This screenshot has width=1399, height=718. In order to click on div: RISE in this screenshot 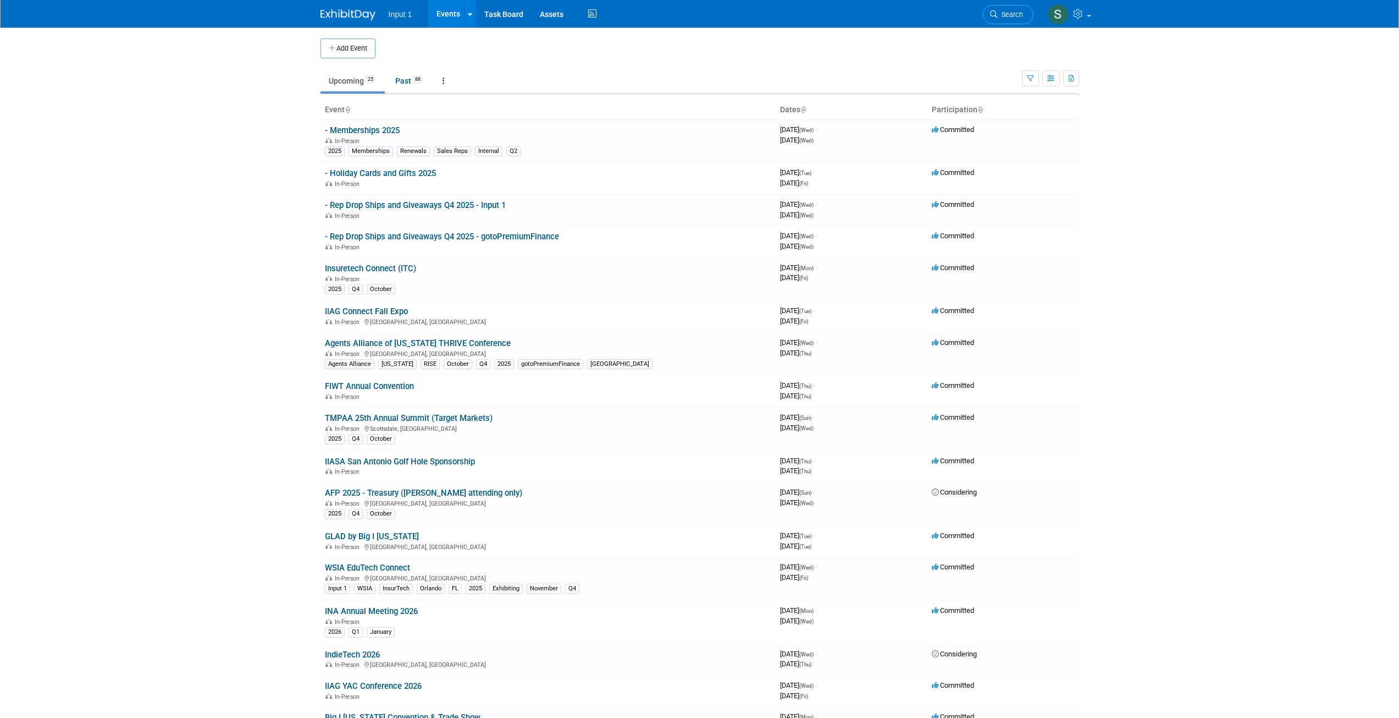, I will do `click(430, 364)`.